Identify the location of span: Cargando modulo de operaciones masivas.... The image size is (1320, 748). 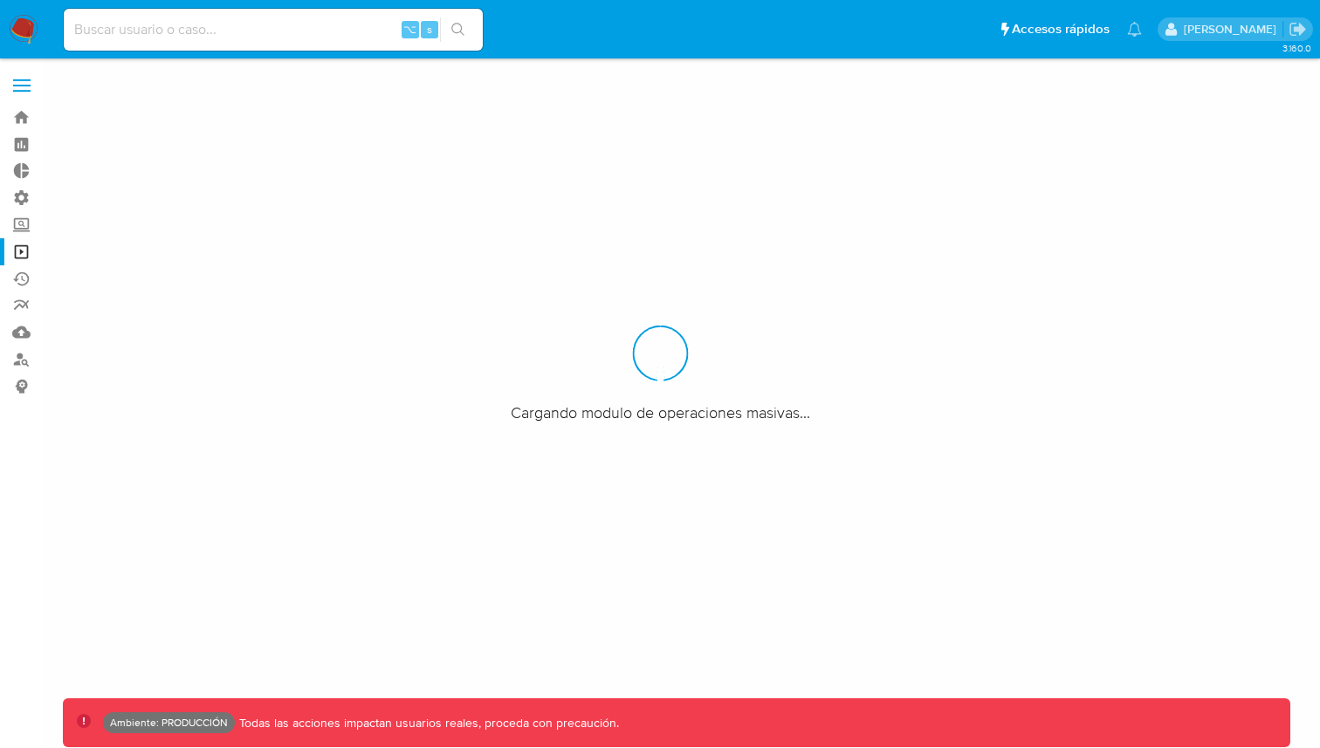
(660, 412).